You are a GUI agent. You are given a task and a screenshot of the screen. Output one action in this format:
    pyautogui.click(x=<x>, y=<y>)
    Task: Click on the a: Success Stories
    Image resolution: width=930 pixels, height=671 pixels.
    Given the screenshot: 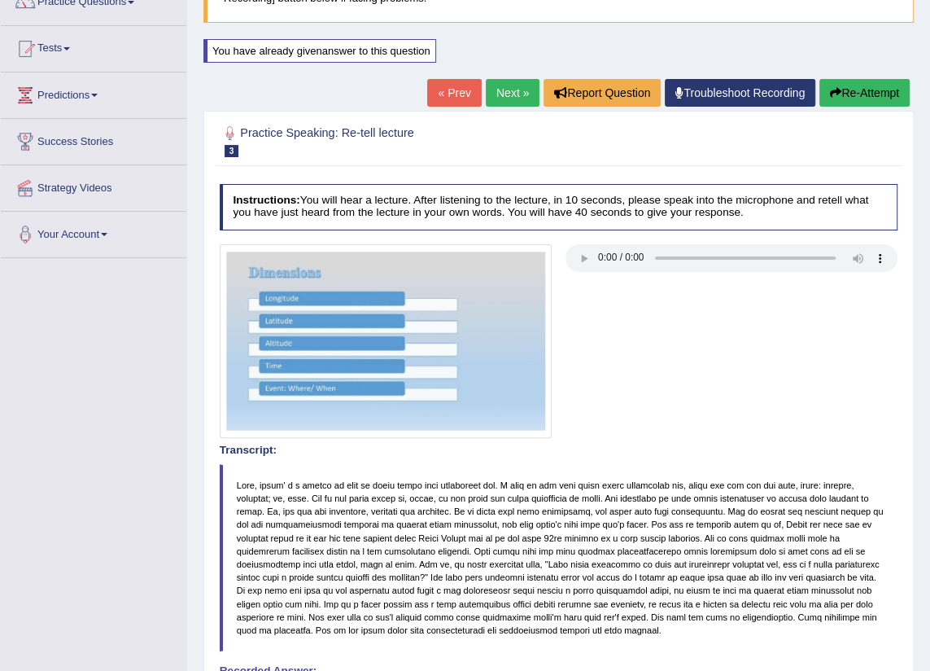 What is the action you would take?
    pyautogui.click(x=94, y=139)
    